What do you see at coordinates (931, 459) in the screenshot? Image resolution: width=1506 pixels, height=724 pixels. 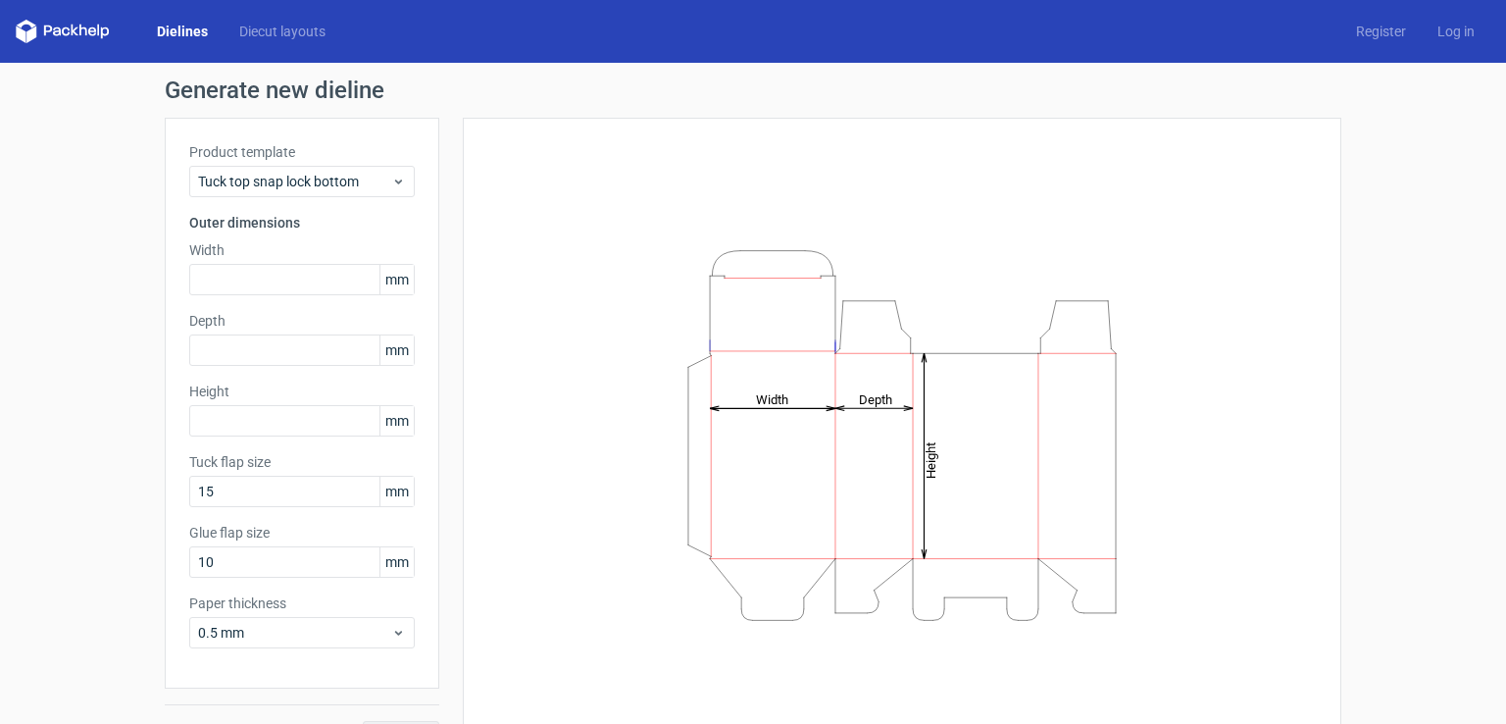 I see `tspan: Height` at bounding box center [931, 459].